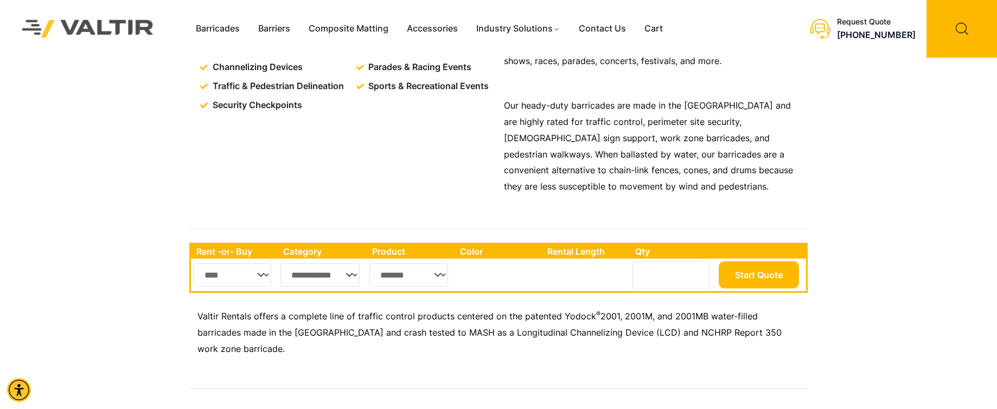  I want to click on a: Contact Us, so click(602, 29).